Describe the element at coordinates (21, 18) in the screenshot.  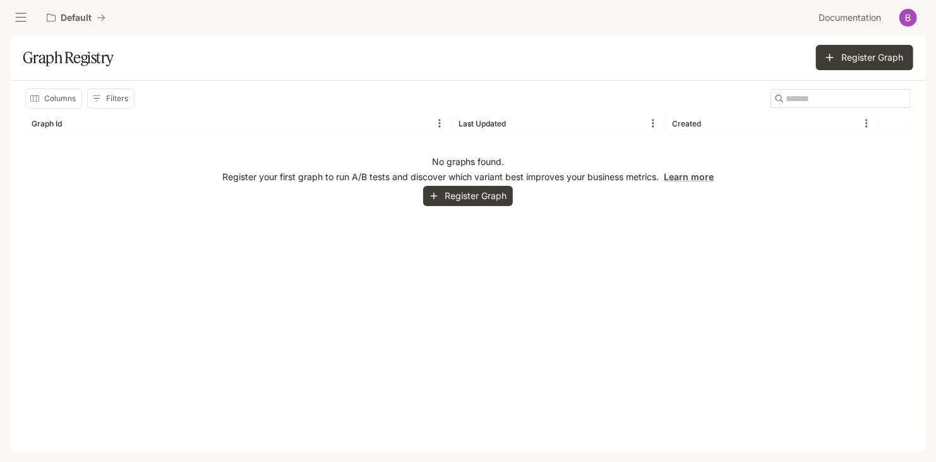
I see `button: open drawer` at that location.